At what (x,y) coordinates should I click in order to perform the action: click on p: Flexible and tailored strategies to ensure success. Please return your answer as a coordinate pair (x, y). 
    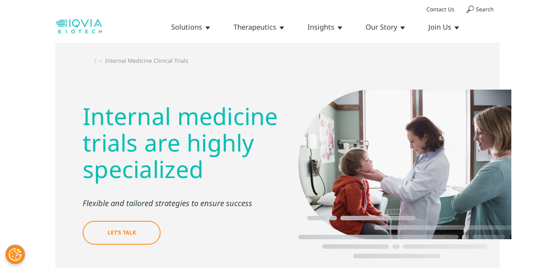
    Looking at the image, I should click on (185, 203).